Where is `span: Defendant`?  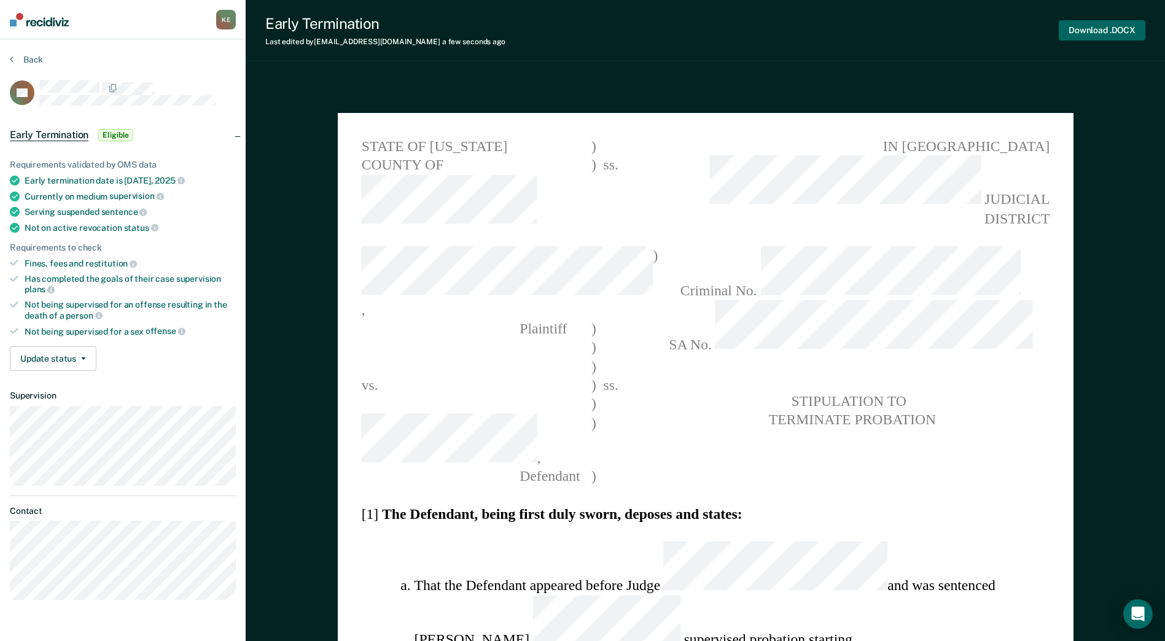 span: Defendant is located at coordinates (470, 476).